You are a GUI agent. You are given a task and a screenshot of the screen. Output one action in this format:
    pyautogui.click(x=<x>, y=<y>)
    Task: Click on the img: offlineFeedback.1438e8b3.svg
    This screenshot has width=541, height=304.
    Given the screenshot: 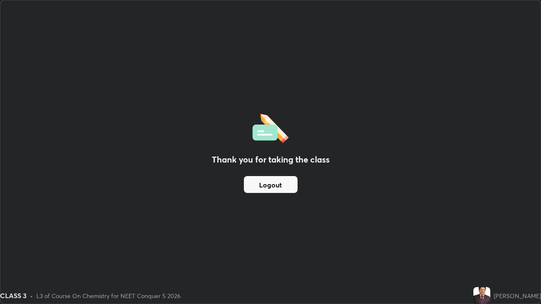 What is the action you would take?
    pyautogui.click(x=270, y=127)
    